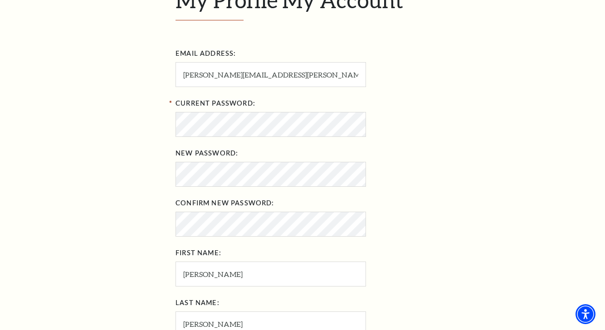 The height and width of the screenshot is (330, 605). I want to click on label: New Password:, so click(207, 153).